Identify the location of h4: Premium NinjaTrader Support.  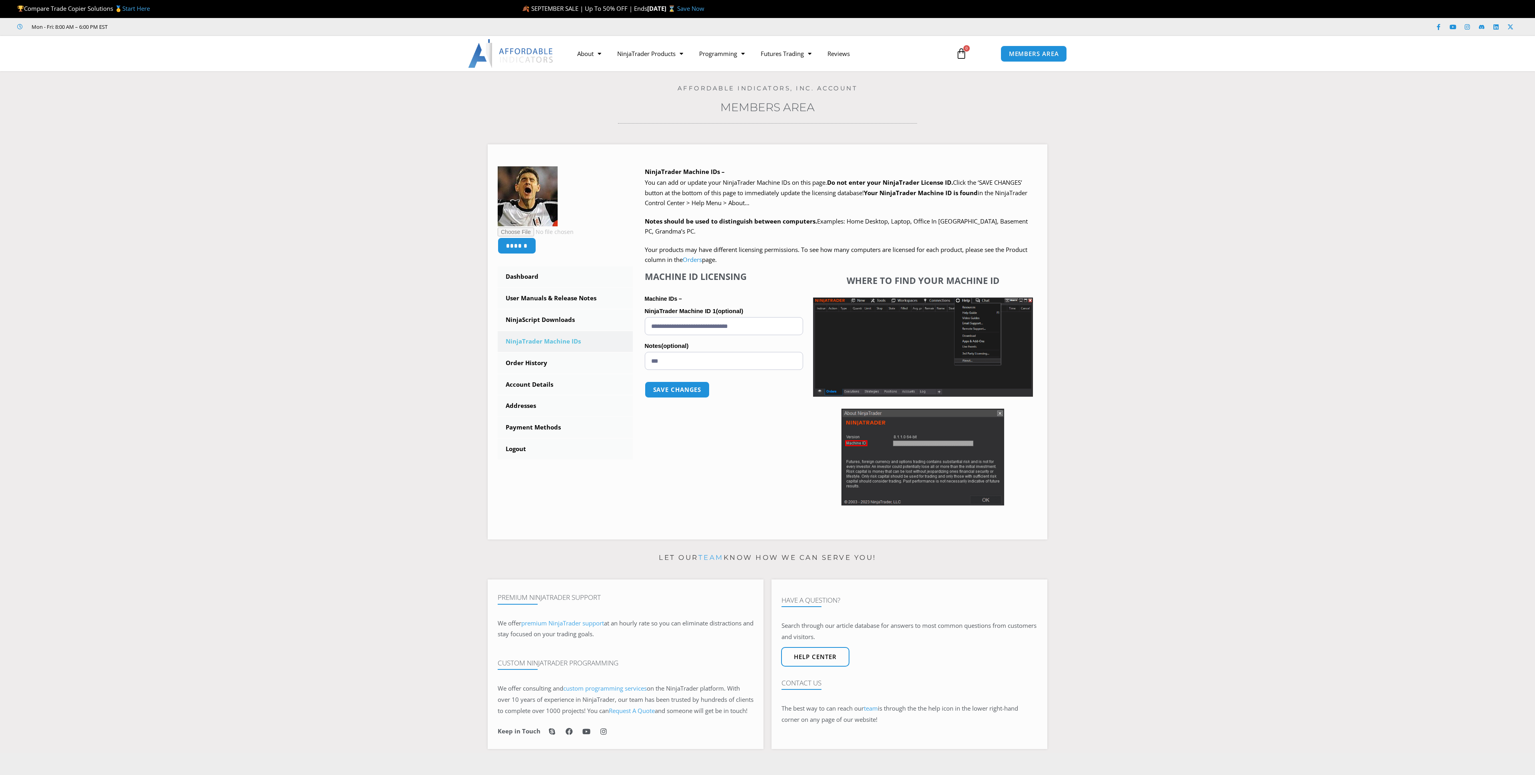
(626, 597).